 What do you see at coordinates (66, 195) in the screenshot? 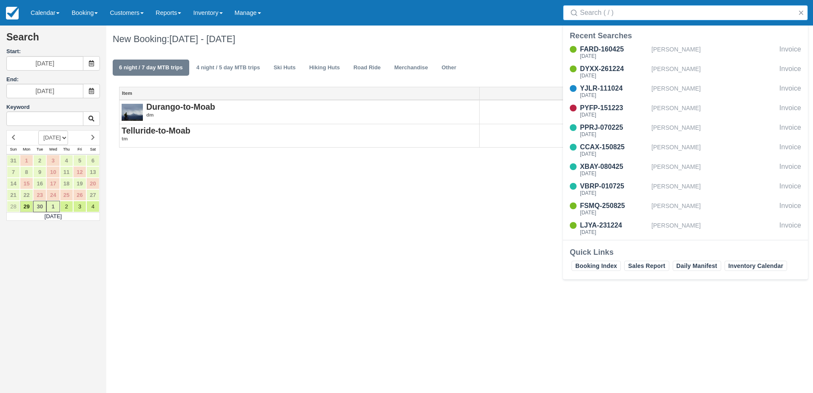
I see `a: 25` at bounding box center [66, 195].